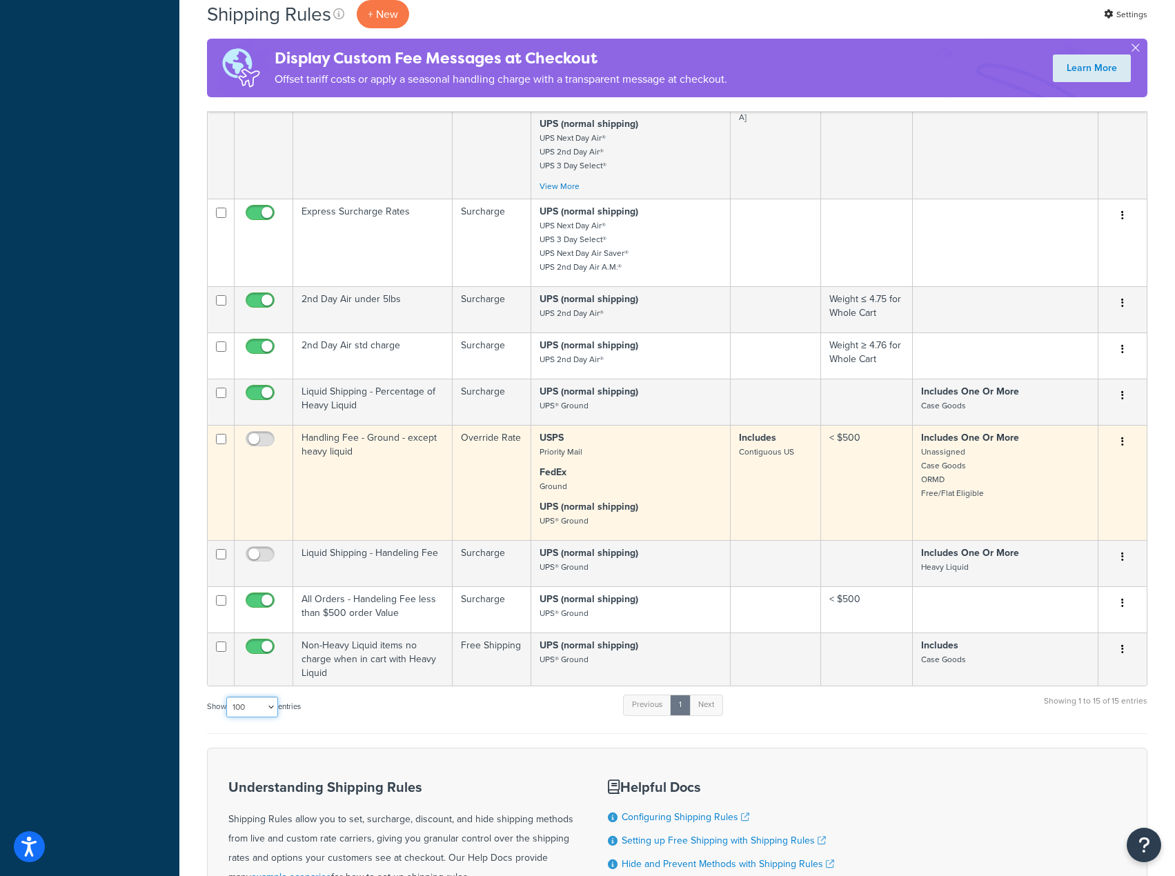 This screenshot has width=1175, height=876. Describe the element at coordinates (559, 186) in the screenshot. I see `a: View More` at that location.